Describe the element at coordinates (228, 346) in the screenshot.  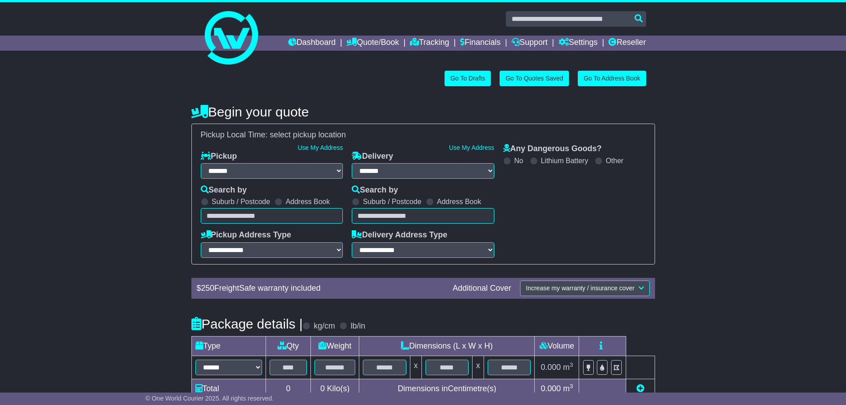
I see `td: Type` at that location.